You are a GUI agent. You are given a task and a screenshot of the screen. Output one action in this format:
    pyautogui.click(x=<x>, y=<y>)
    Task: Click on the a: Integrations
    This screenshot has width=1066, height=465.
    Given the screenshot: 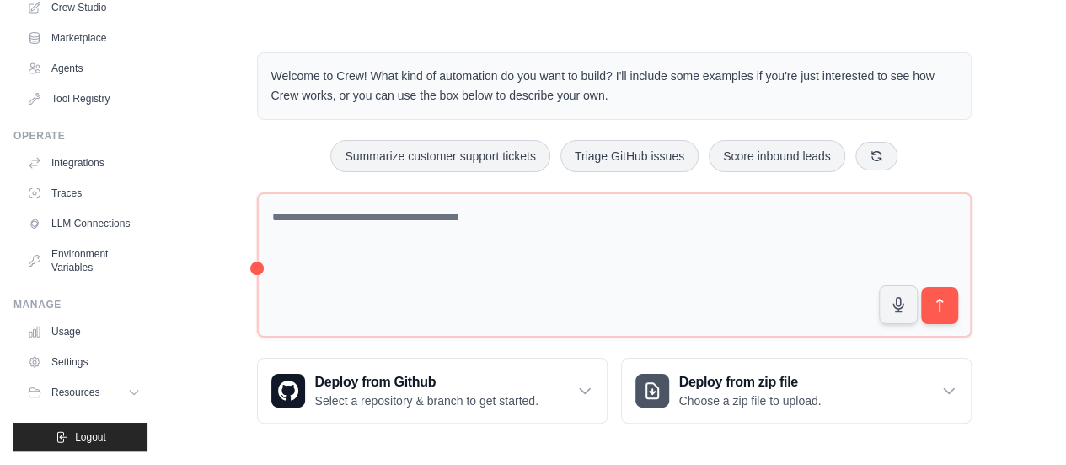 What is the action you would take?
    pyautogui.click(x=83, y=163)
    